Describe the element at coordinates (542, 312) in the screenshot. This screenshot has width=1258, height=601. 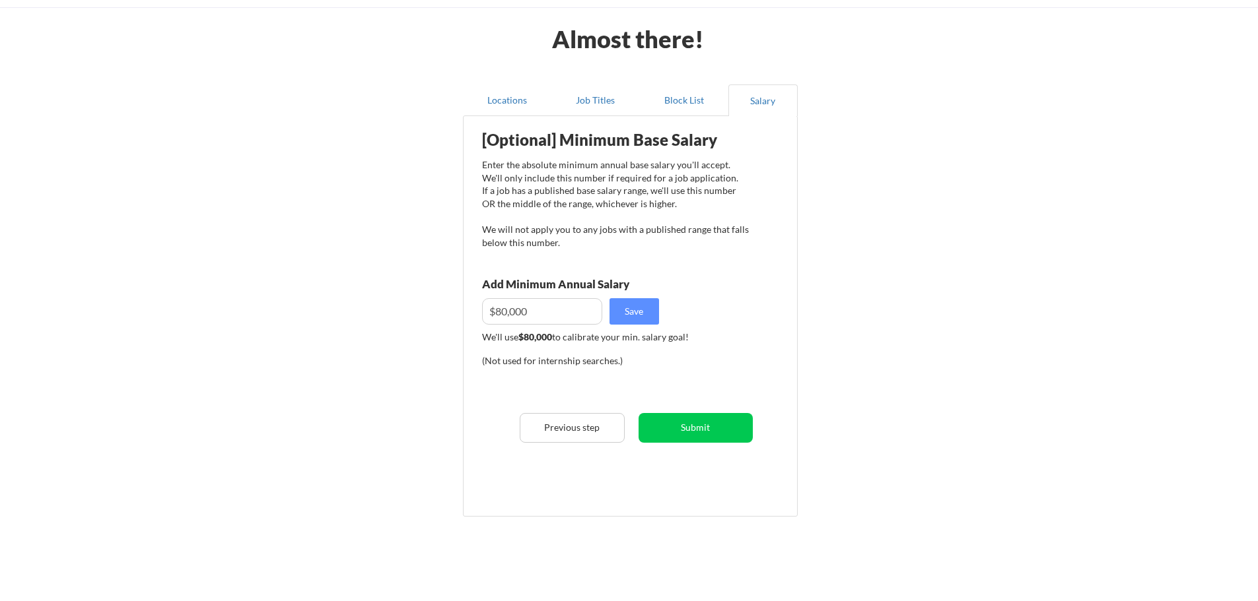
I see `input: E.g. $100,000` at that location.